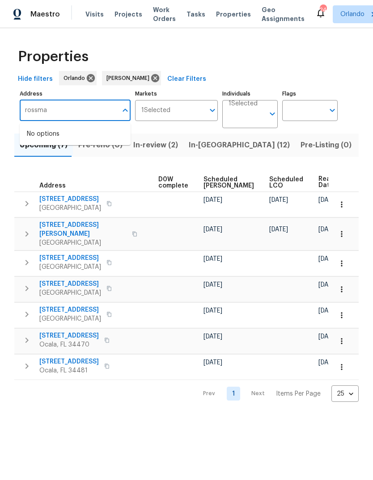 This screenshot has width=373, height=480. Describe the element at coordinates (326, 145) in the screenshot. I see `span: Pre-Listing (0)` at that location.